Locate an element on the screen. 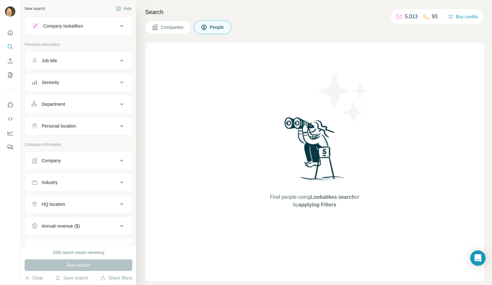  button: My lists is located at coordinates (10, 75).